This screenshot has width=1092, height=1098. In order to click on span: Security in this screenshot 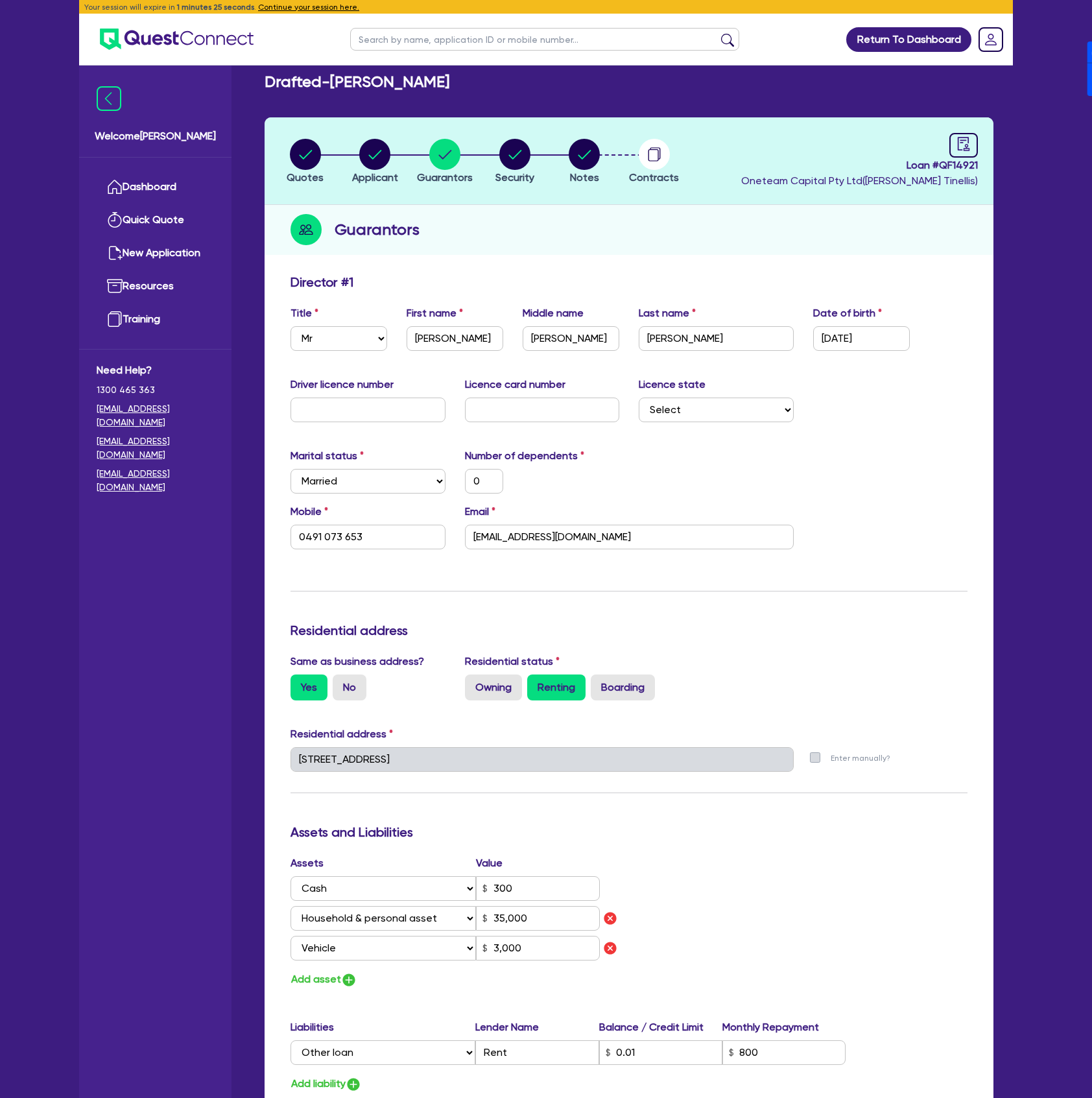, I will do `click(515, 177)`.